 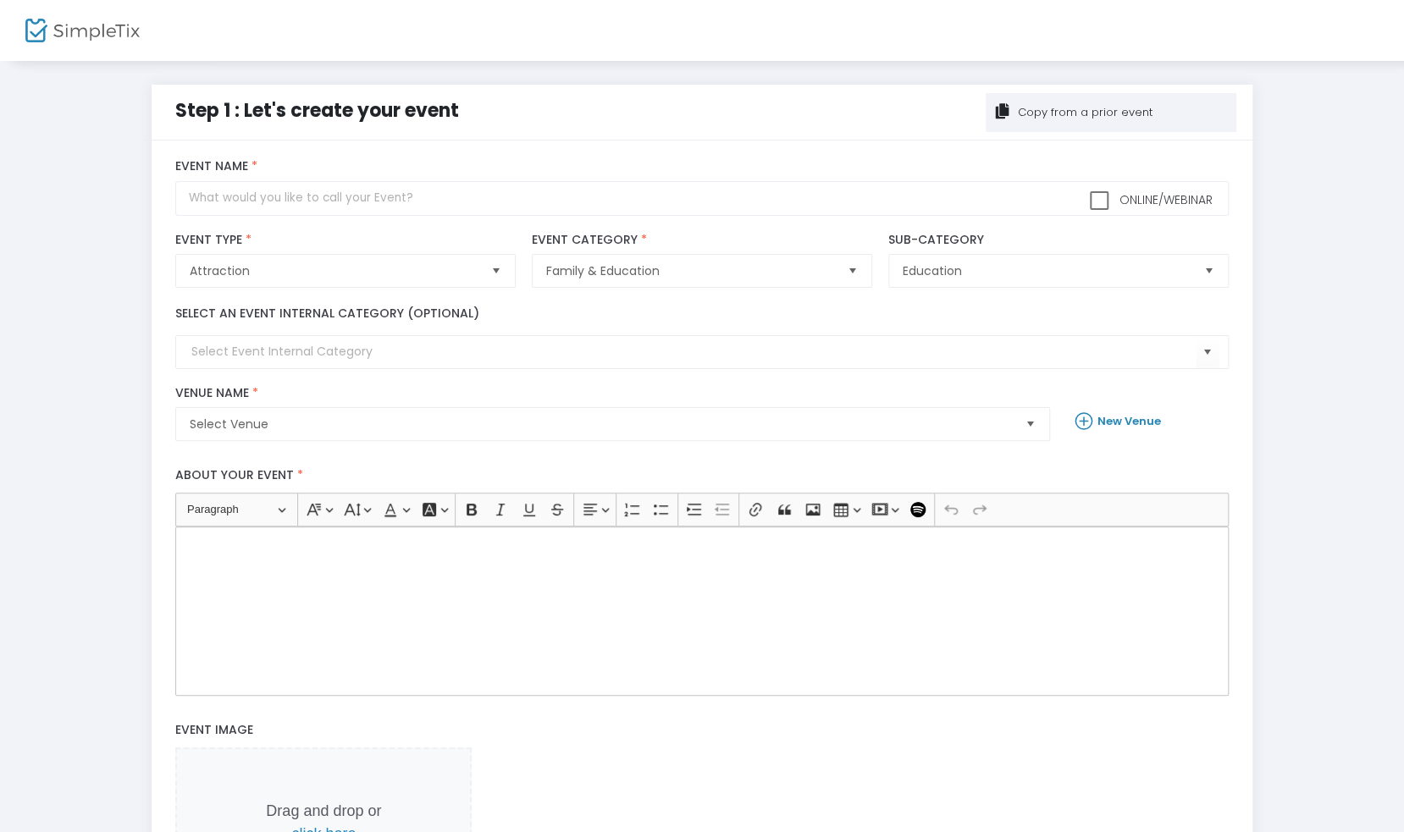 What do you see at coordinates (345, 240) in the screenshot?
I see `label: Event Type` at bounding box center [345, 240].